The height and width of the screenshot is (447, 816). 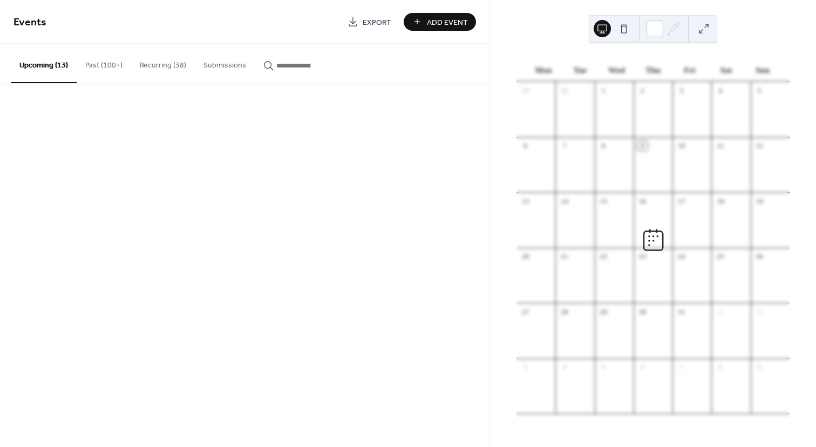 I want to click on div: 25, so click(x=721, y=256).